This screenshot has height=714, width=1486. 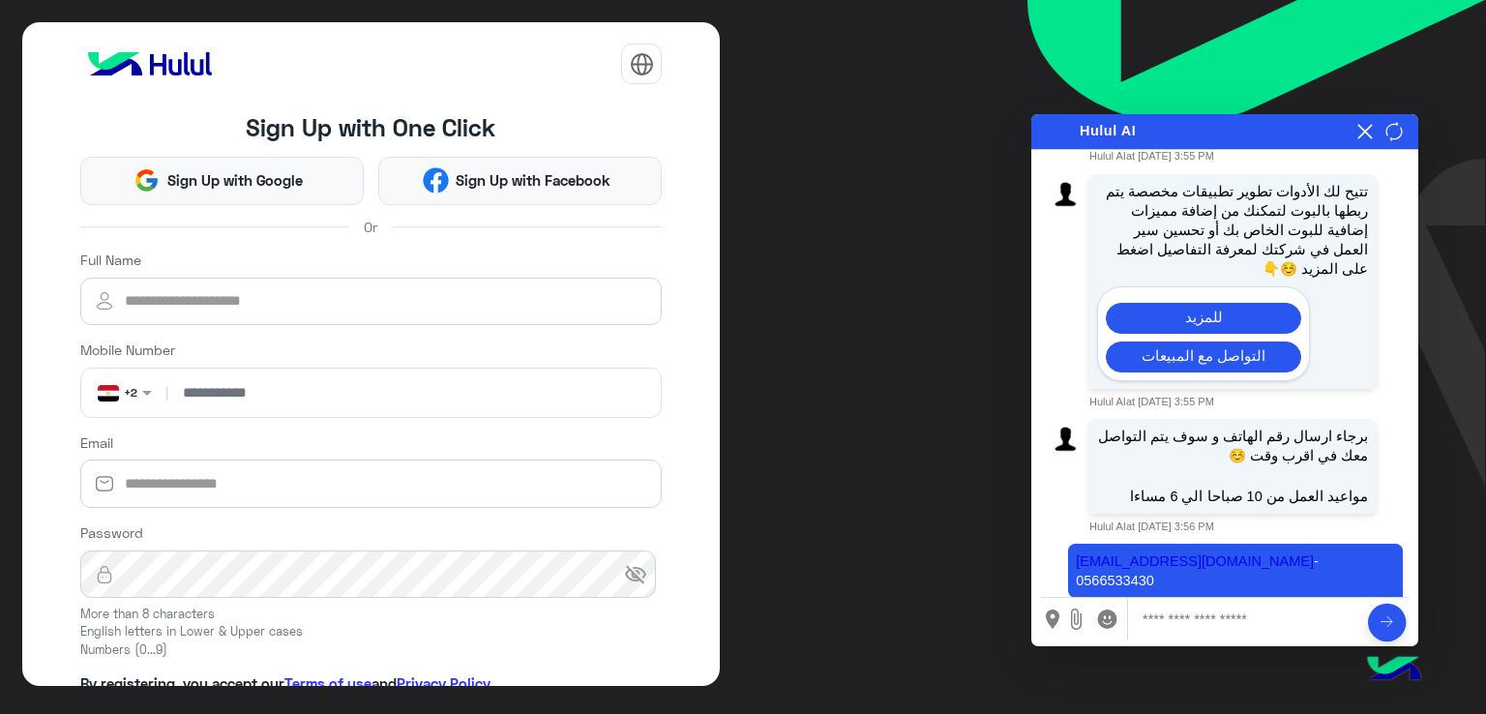 What do you see at coordinates (1233, 446) in the screenshot?
I see `p: برجاء ارسال رقم الهاتف و سوف يتم التواصل معك في اقرب وقت ☺️` at bounding box center [1233, 446].